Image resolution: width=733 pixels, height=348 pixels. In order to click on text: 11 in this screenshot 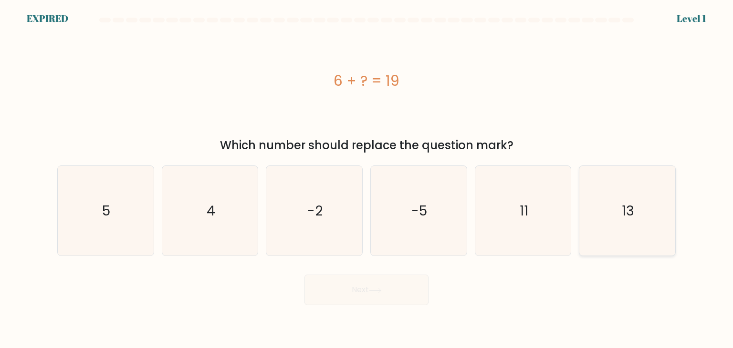, I will do `click(524, 211)`.